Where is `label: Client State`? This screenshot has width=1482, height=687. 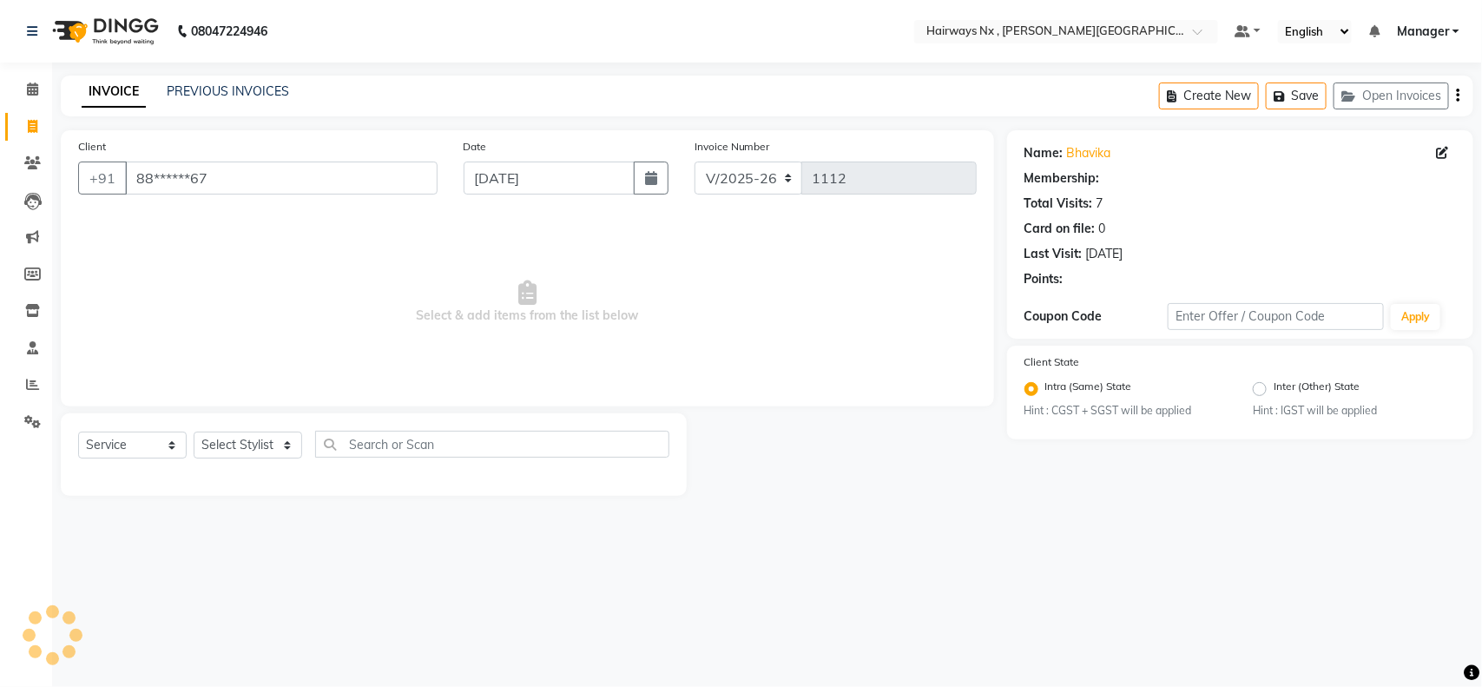 label: Client State is located at coordinates (1052, 362).